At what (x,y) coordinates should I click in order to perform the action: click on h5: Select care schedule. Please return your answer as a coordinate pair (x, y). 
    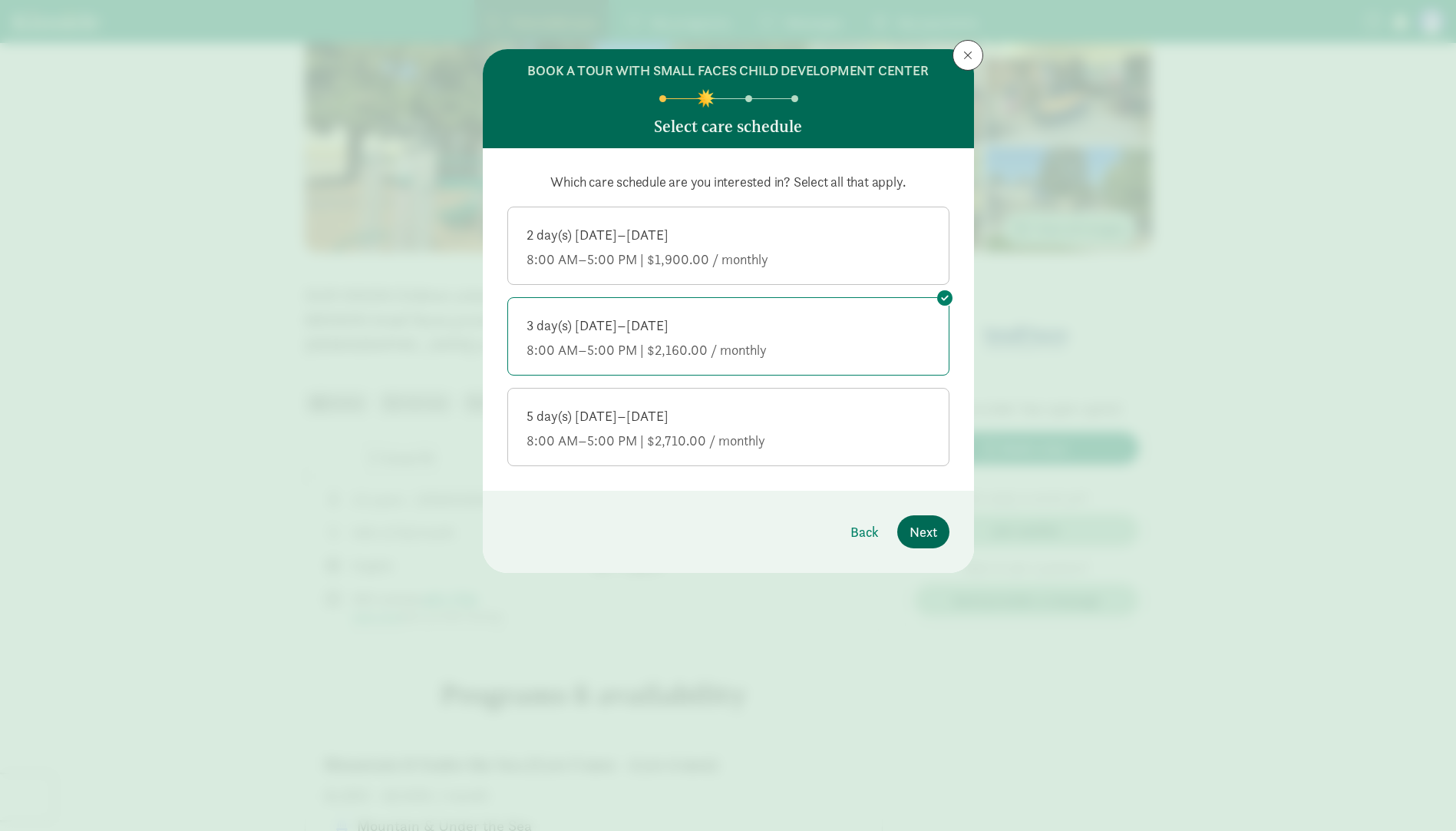
    Looking at the image, I should click on (728, 127).